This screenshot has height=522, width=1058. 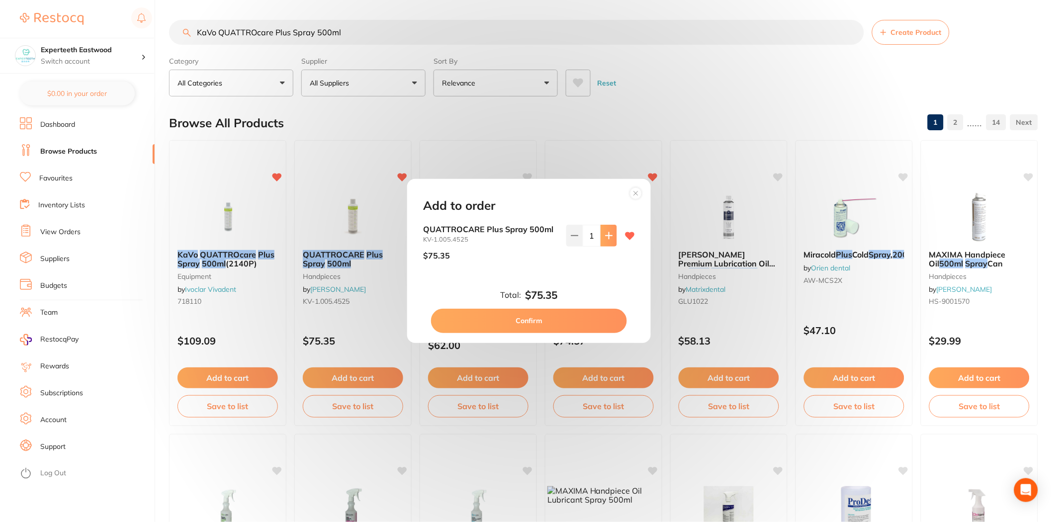 I want to click on div: Open Intercom Messenger, so click(x=1026, y=490).